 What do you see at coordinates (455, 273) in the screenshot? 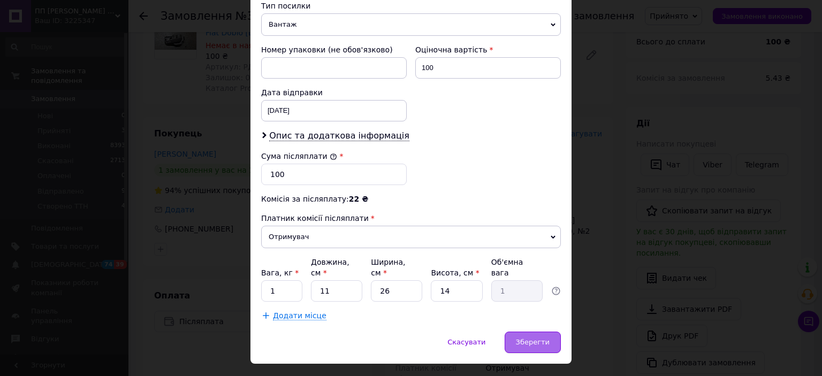
I see `label: Висота, см` at bounding box center [455, 273].